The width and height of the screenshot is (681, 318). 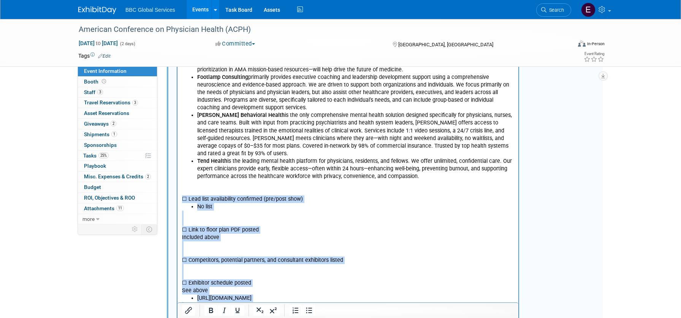 What do you see at coordinates (178, 60) in the screenshot?
I see `li: App provided on-site (No answer if its avail beforehand)` at bounding box center [178, 60].